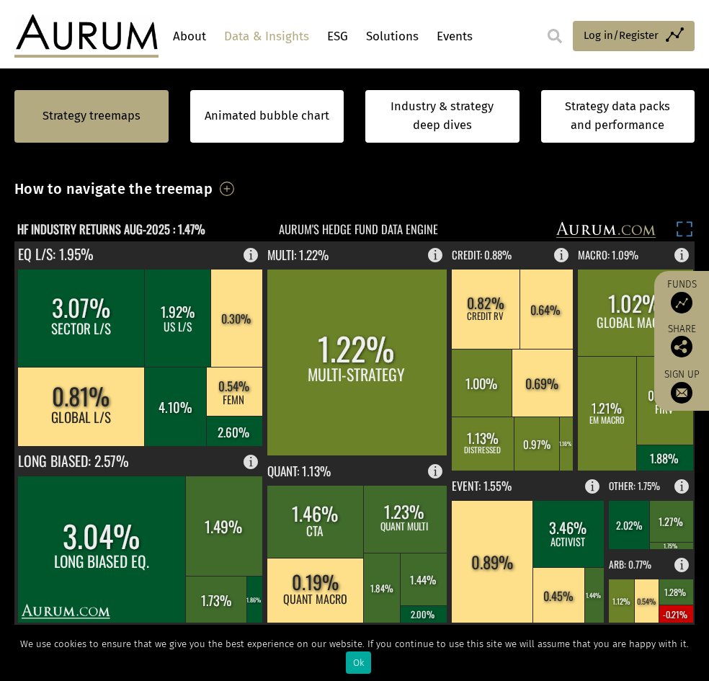 This screenshot has height=681, width=709. I want to click on a: Funds, so click(682, 295).